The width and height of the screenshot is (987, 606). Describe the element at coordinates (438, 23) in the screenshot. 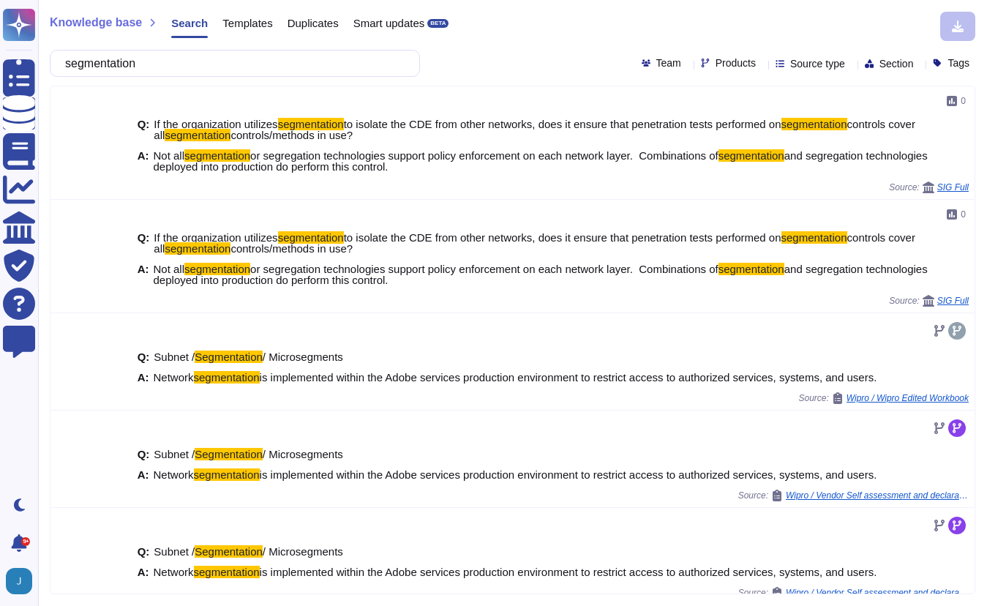

I see `div: BETA` at that location.